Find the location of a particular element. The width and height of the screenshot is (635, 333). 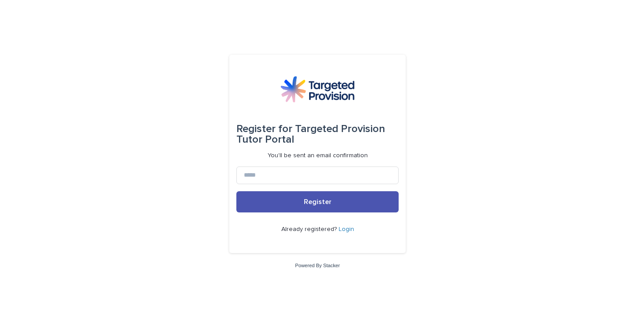

div: Targeted Provision Tutor Portal is located at coordinates (318, 134).